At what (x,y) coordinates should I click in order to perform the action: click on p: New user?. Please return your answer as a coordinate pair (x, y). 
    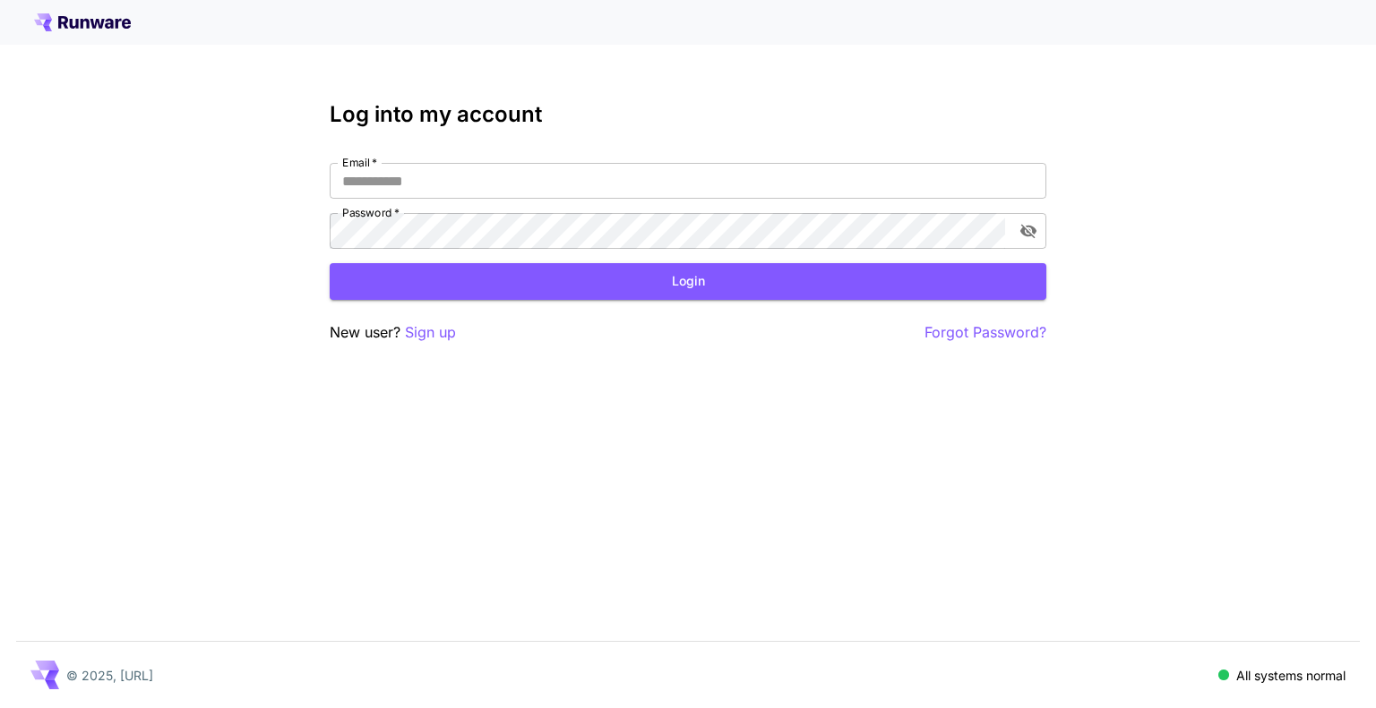
    Looking at the image, I should click on (392, 332).